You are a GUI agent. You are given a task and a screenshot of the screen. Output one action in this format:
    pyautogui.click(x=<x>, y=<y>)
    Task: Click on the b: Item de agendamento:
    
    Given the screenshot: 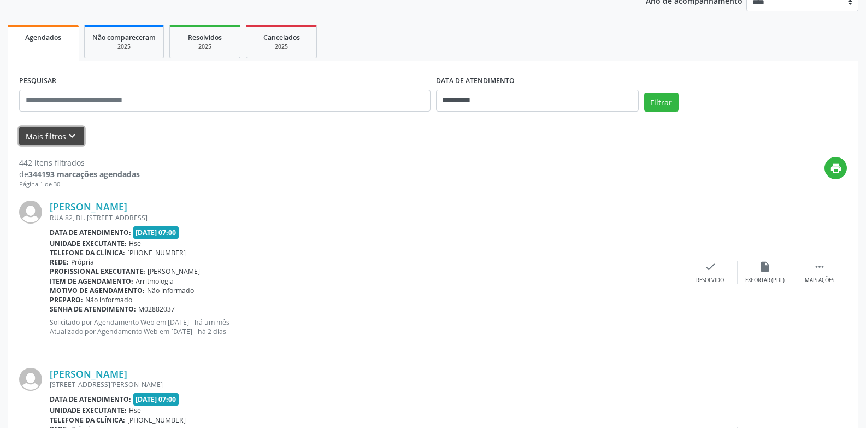 What is the action you would take?
    pyautogui.click(x=91, y=281)
    